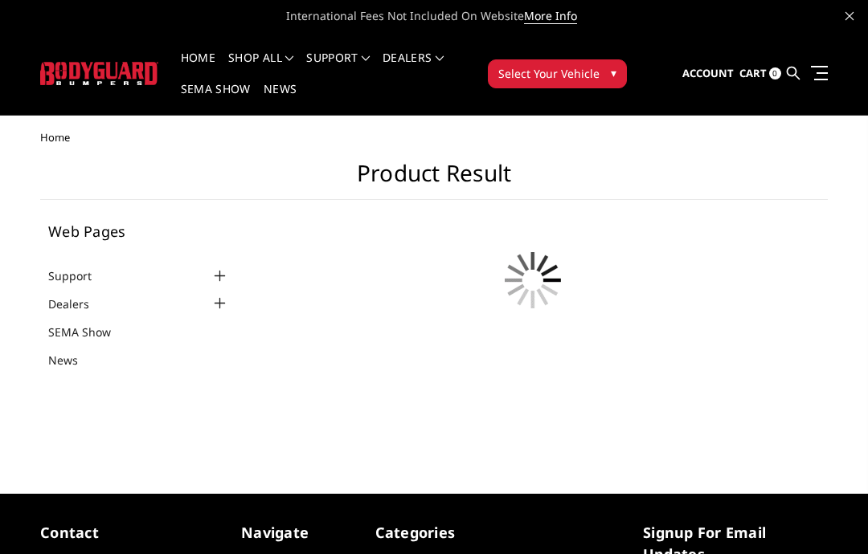  I want to click on a: Home, so click(198, 67).